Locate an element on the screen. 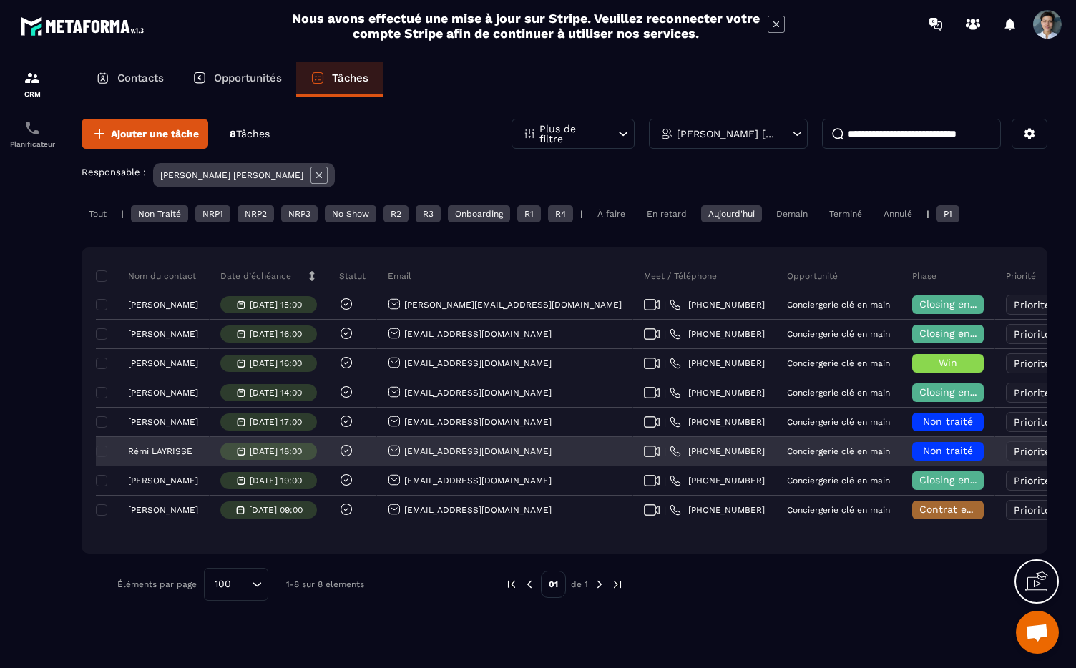  p: Meet / Téléphone is located at coordinates (680, 276).